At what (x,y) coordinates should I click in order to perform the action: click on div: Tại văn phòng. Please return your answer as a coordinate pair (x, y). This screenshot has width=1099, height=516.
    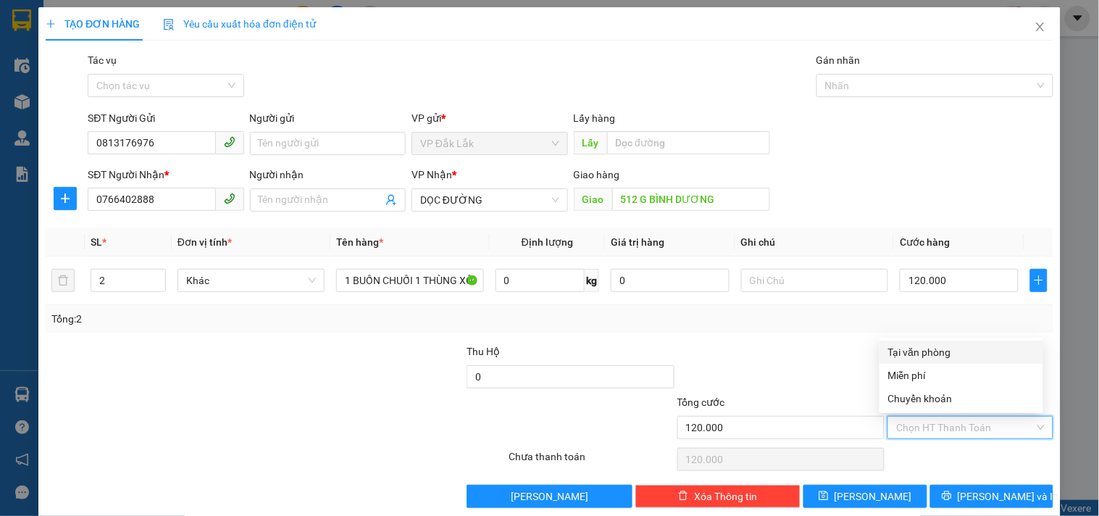
    Looking at the image, I should click on (961, 352).